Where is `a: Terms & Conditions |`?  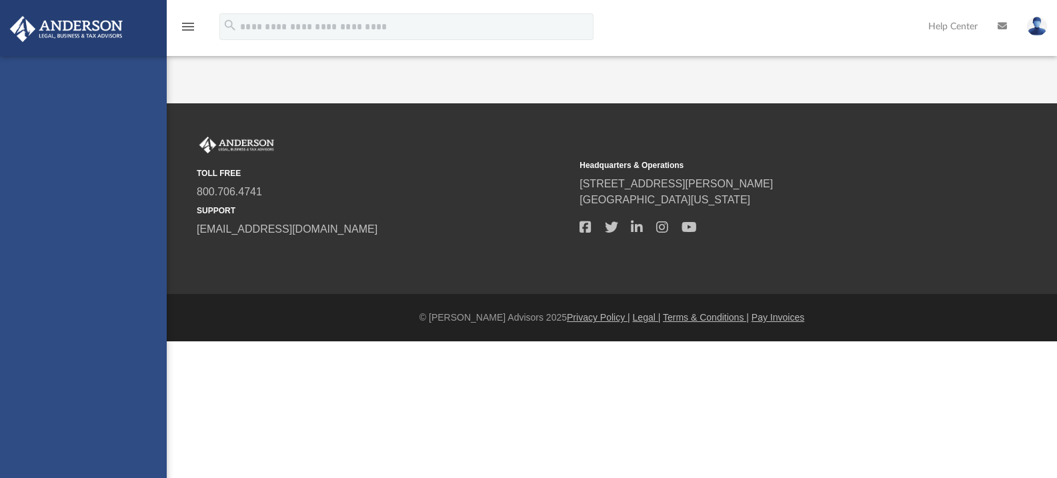 a: Terms & Conditions | is located at coordinates (706, 317).